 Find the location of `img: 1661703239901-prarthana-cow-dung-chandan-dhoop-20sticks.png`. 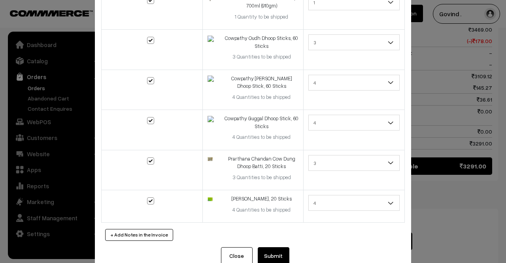

img: 1661703239901-prarthana-cow-dung-chandan-dhoop-20sticks.png is located at coordinates (210, 159).